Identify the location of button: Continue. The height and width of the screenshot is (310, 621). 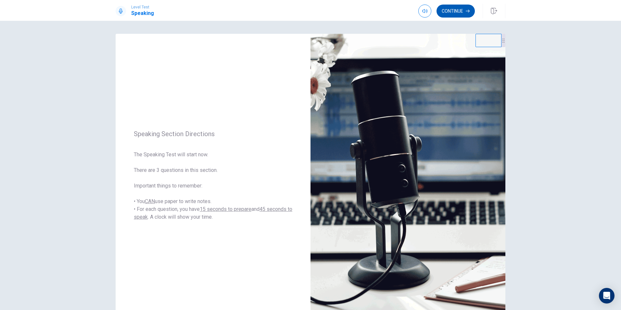
(456, 11).